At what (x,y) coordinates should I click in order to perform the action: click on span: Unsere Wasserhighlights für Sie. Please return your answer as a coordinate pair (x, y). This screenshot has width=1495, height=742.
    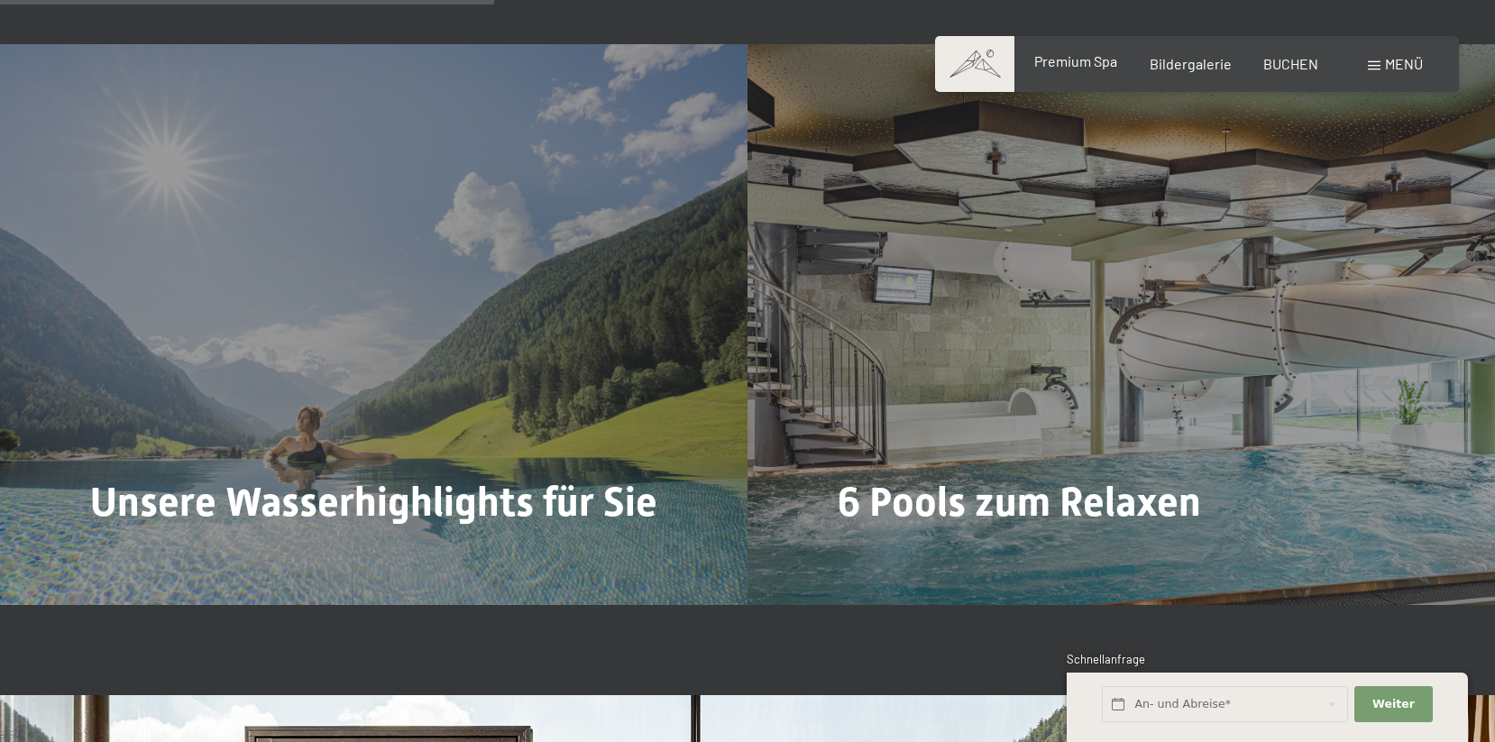
    Looking at the image, I should click on (373, 501).